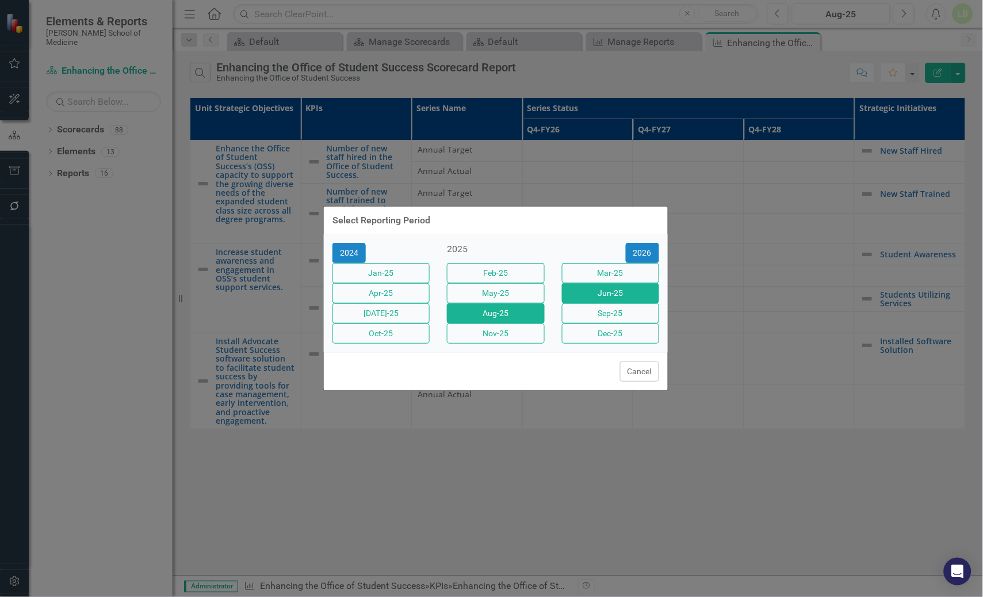 The height and width of the screenshot is (597, 983). What do you see at coordinates (381, 293) in the screenshot?
I see `button: Apr-25` at bounding box center [381, 293].